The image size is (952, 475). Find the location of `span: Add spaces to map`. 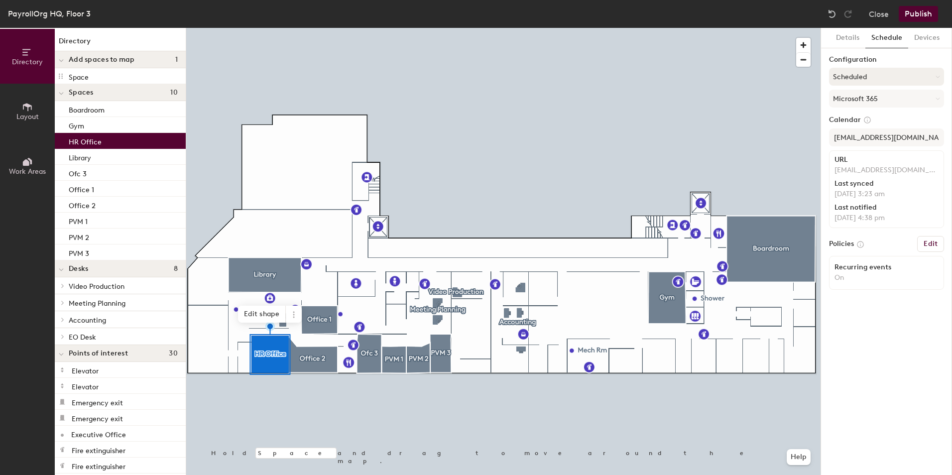

span: Add spaces to map is located at coordinates (102, 60).